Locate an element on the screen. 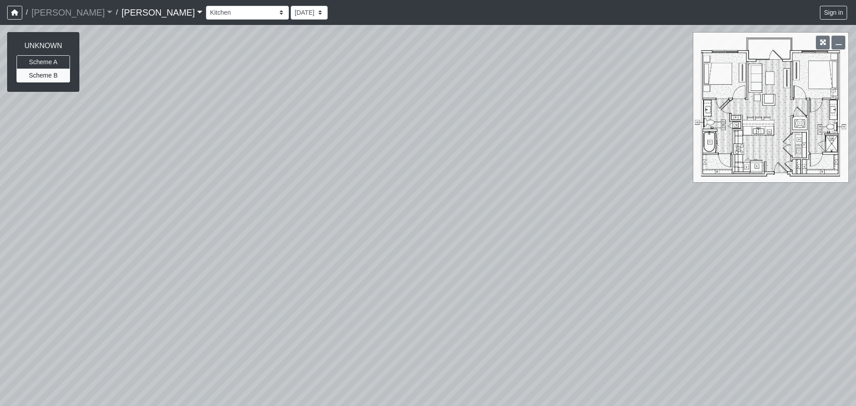  button: Sign in is located at coordinates (833, 12).